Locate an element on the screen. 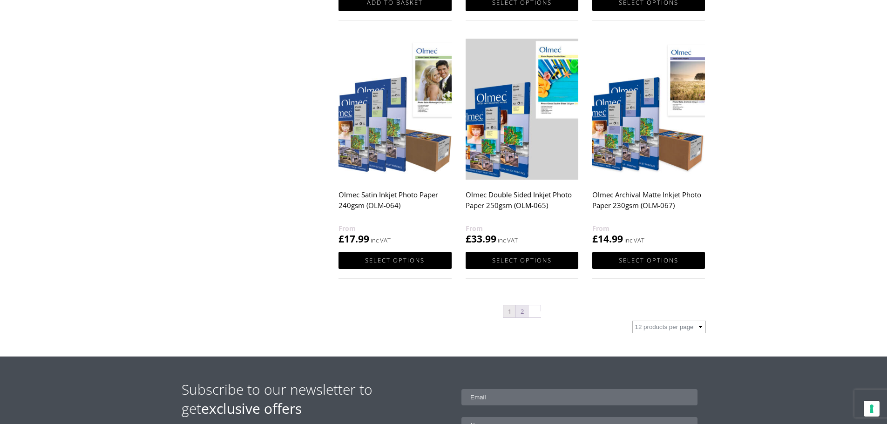  input: Email is located at coordinates (579, 397).